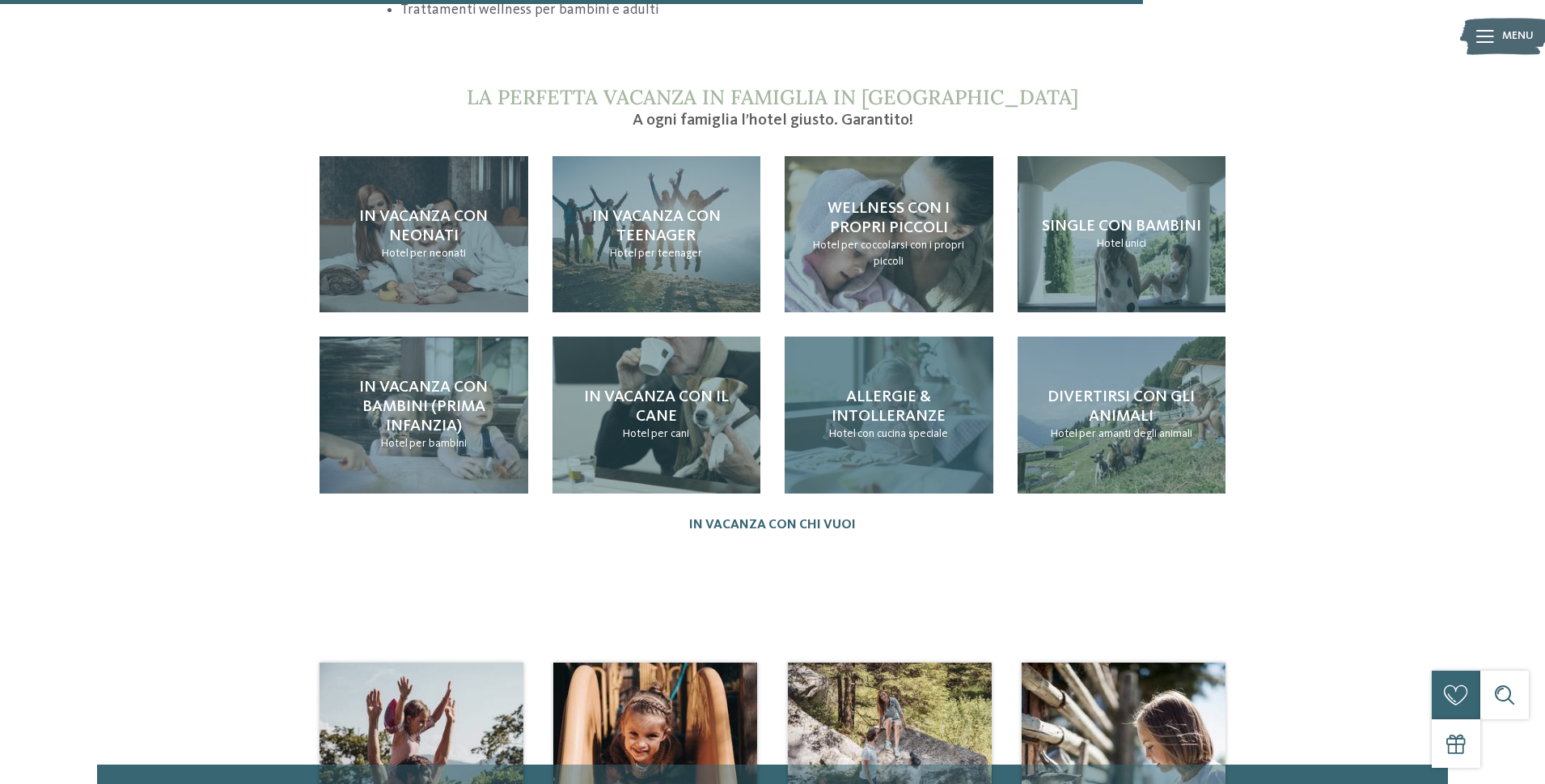 Image resolution: width=1545 pixels, height=784 pixels. What do you see at coordinates (1122, 226) in the screenshot?
I see `span: Single con bambini` at bounding box center [1122, 226].